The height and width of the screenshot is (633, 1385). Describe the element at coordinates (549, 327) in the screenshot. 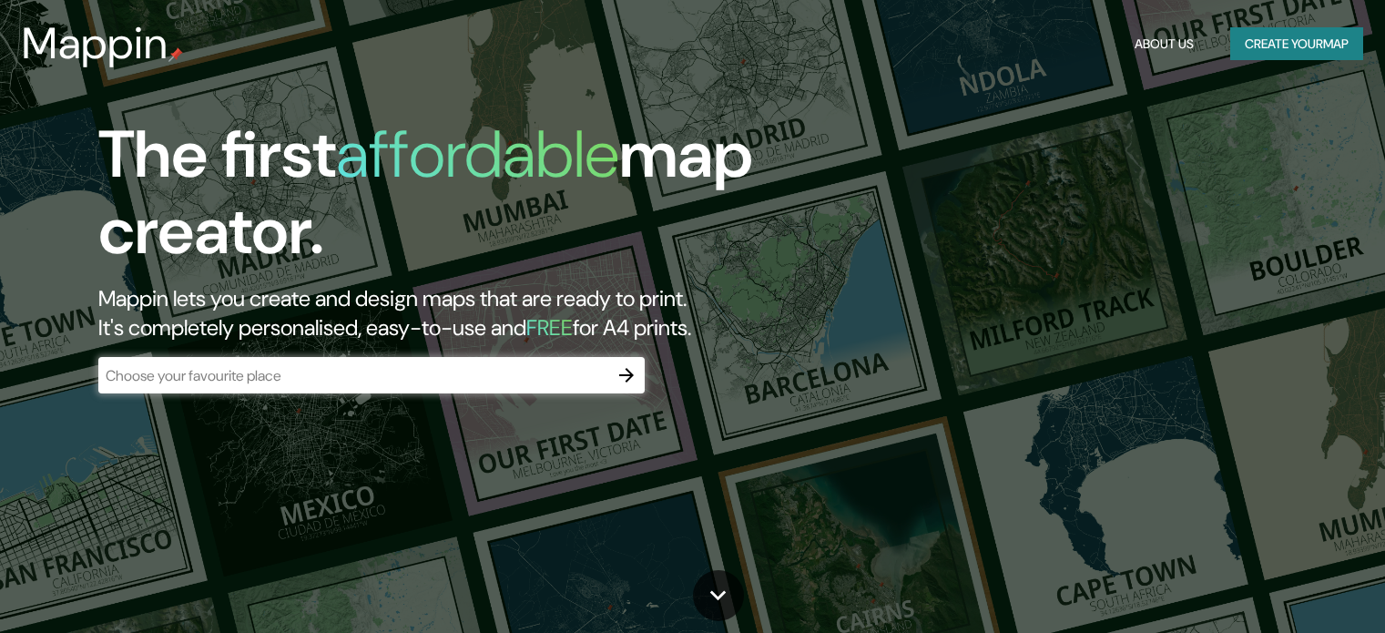

I see `h5: FREE` at that location.